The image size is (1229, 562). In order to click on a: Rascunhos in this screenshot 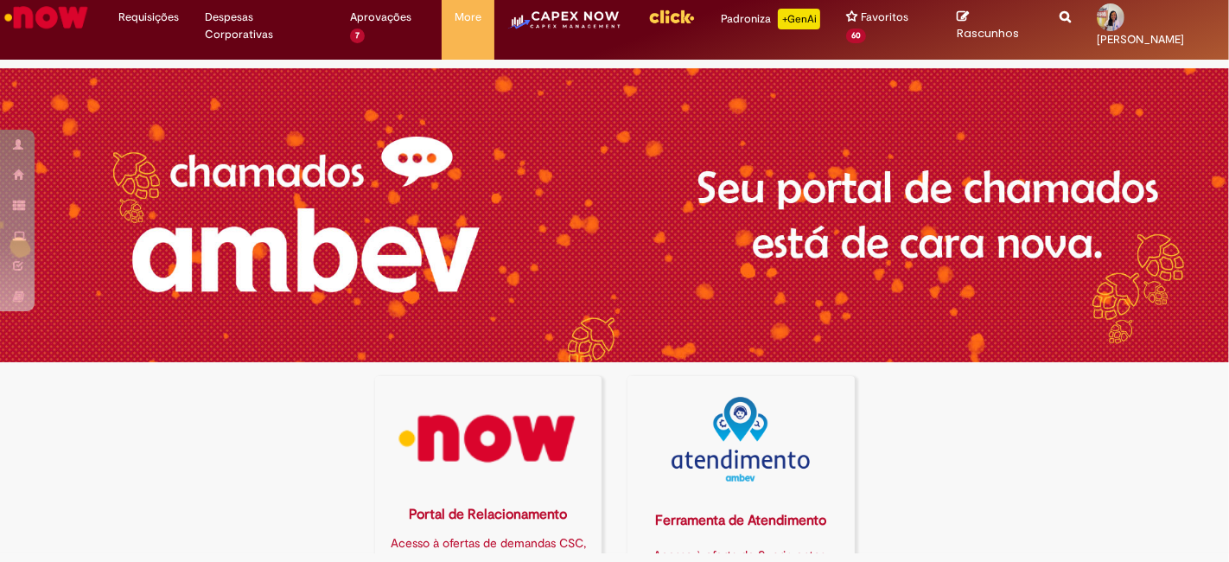, I will do `click(995, 25)`.